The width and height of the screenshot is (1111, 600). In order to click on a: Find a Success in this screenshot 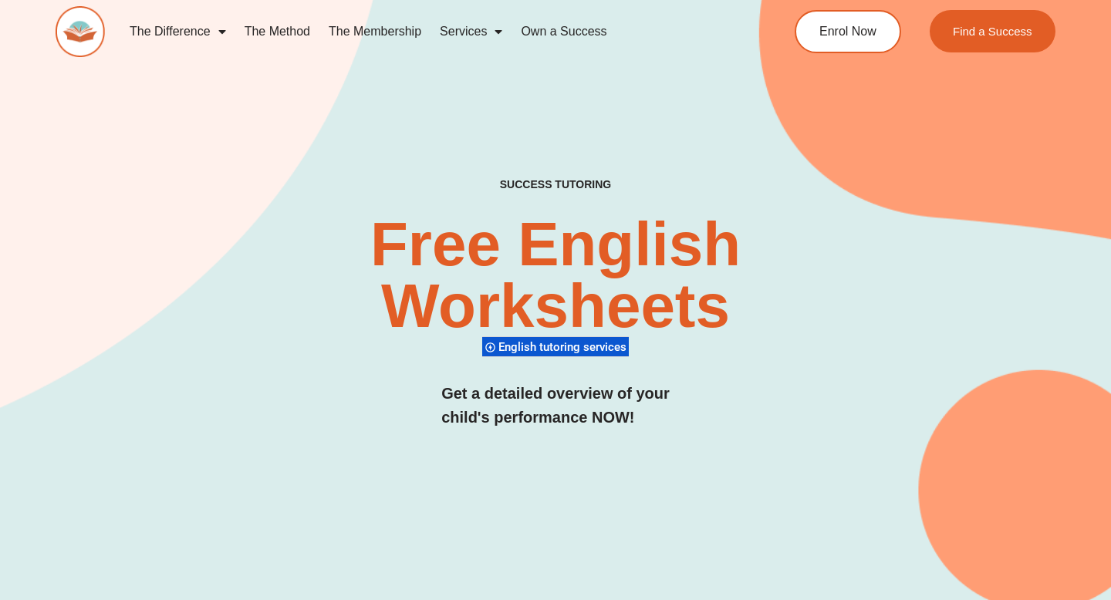, I will do `click(992, 31)`.